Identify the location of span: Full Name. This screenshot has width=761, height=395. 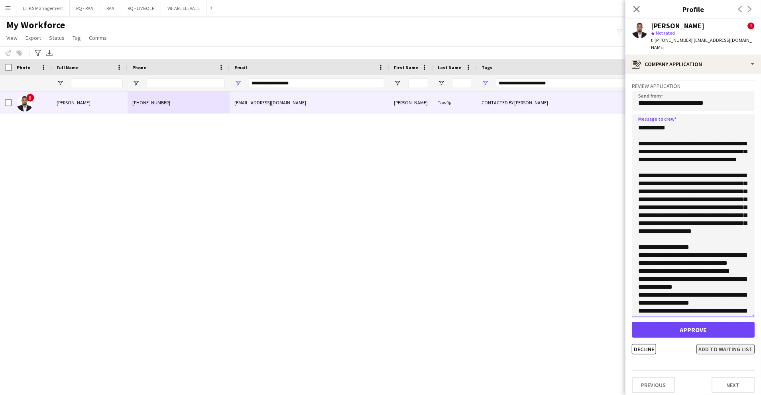
(67, 67).